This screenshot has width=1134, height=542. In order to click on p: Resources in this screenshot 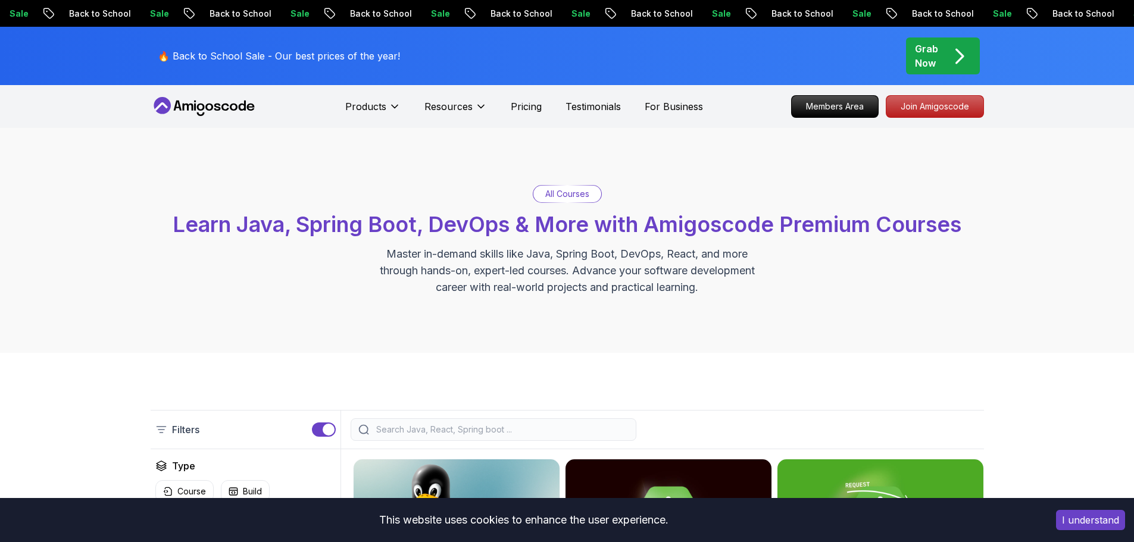, I will do `click(448, 107)`.